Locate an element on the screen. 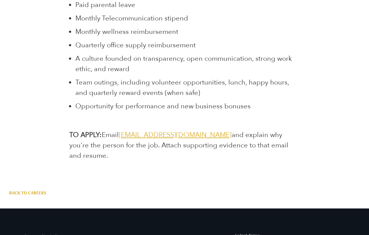  span: A culture founded on transparency, open communication, strong work ethic, and reward is located at coordinates (184, 64).